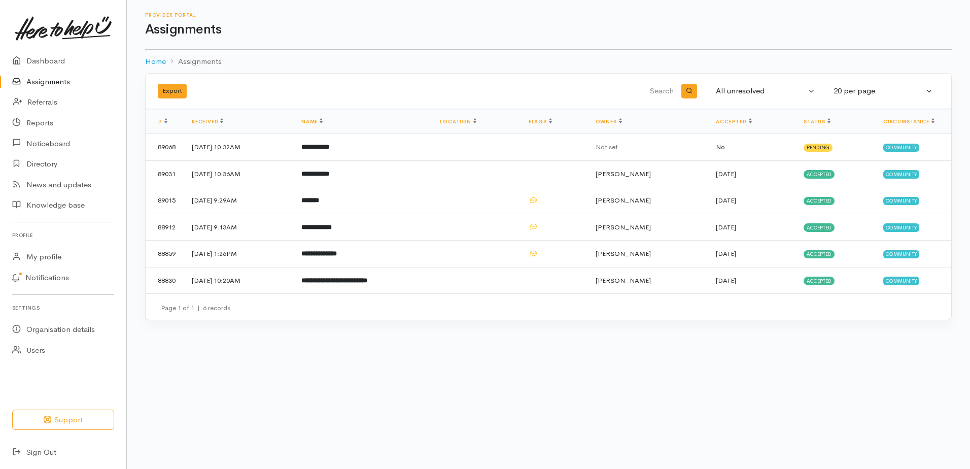  Describe the element at coordinates (164, 227) in the screenshot. I see `td: 88912` at that location.